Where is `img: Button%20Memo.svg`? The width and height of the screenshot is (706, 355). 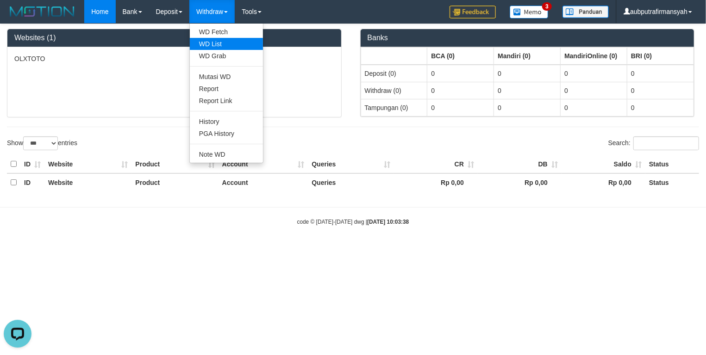 img: Button%20Memo.svg is located at coordinates (529, 12).